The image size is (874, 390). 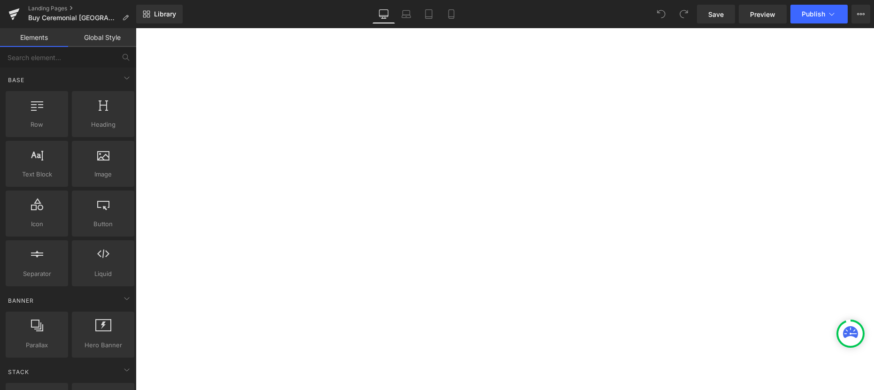 What do you see at coordinates (21, 300) in the screenshot?
I see `span: Banner` at bounding box center [21, 300].